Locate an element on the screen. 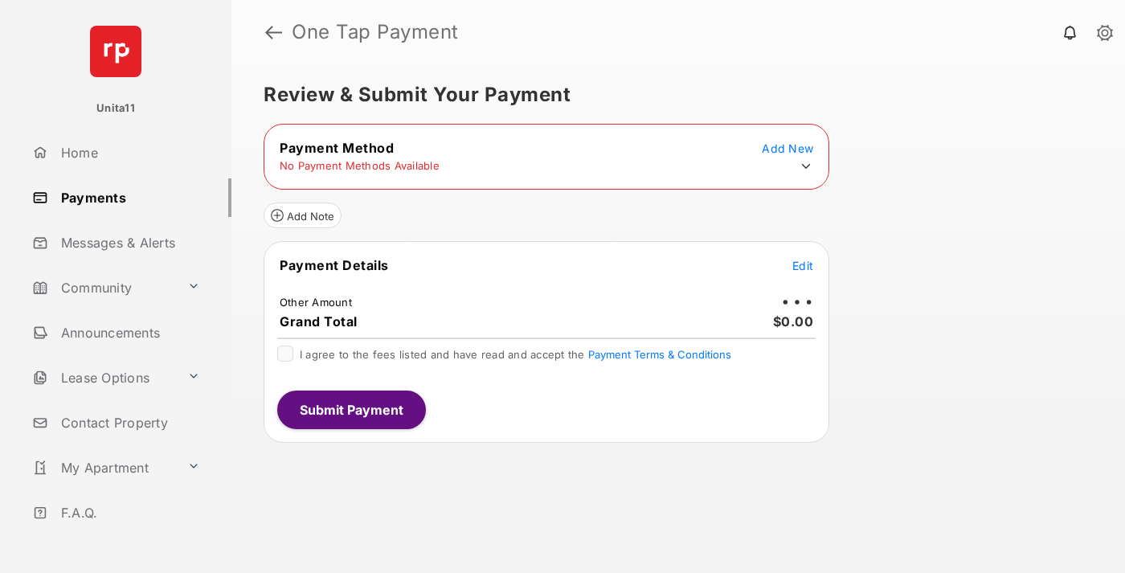 The image size is (1125, 573). td: No Payment Methods Available is located at coordinates (359, 165).